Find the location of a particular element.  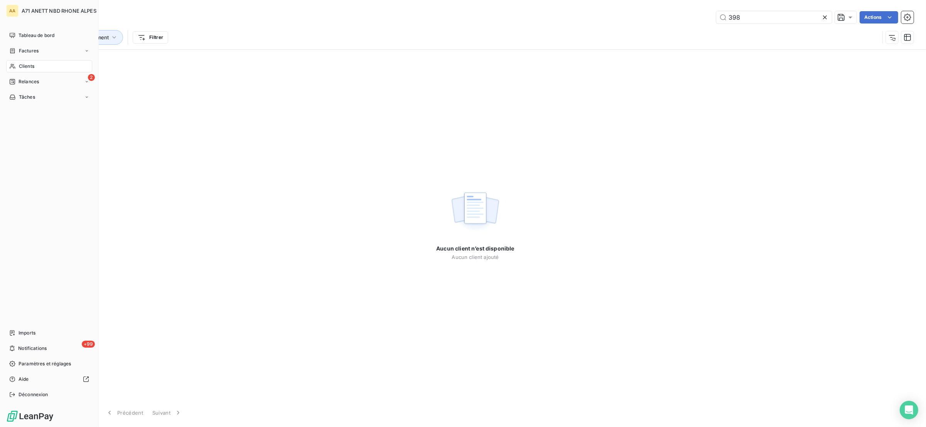

div: AA is located at coordinates (12, 11).